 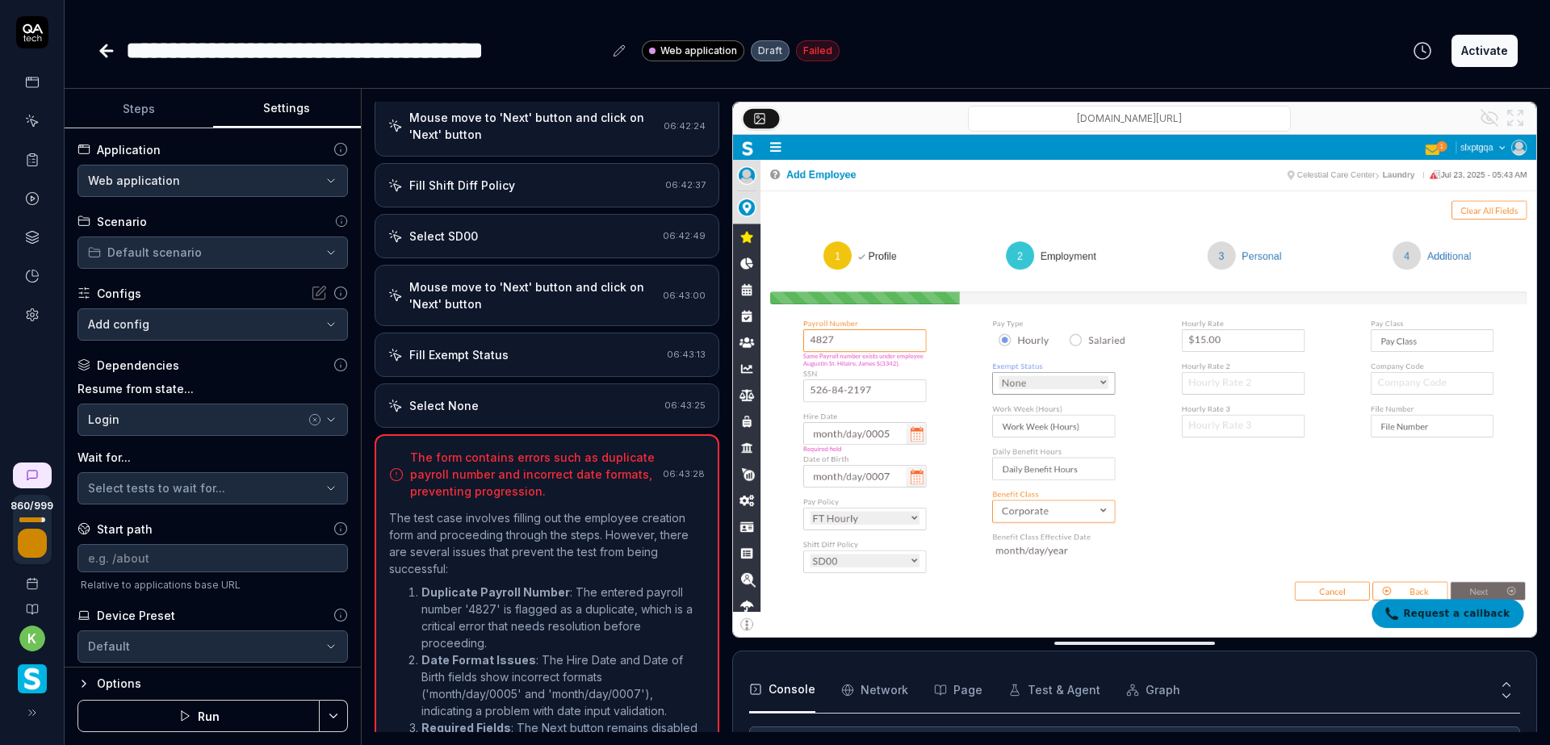 I want to click on div: Scenario, so click(x=122, y=221).